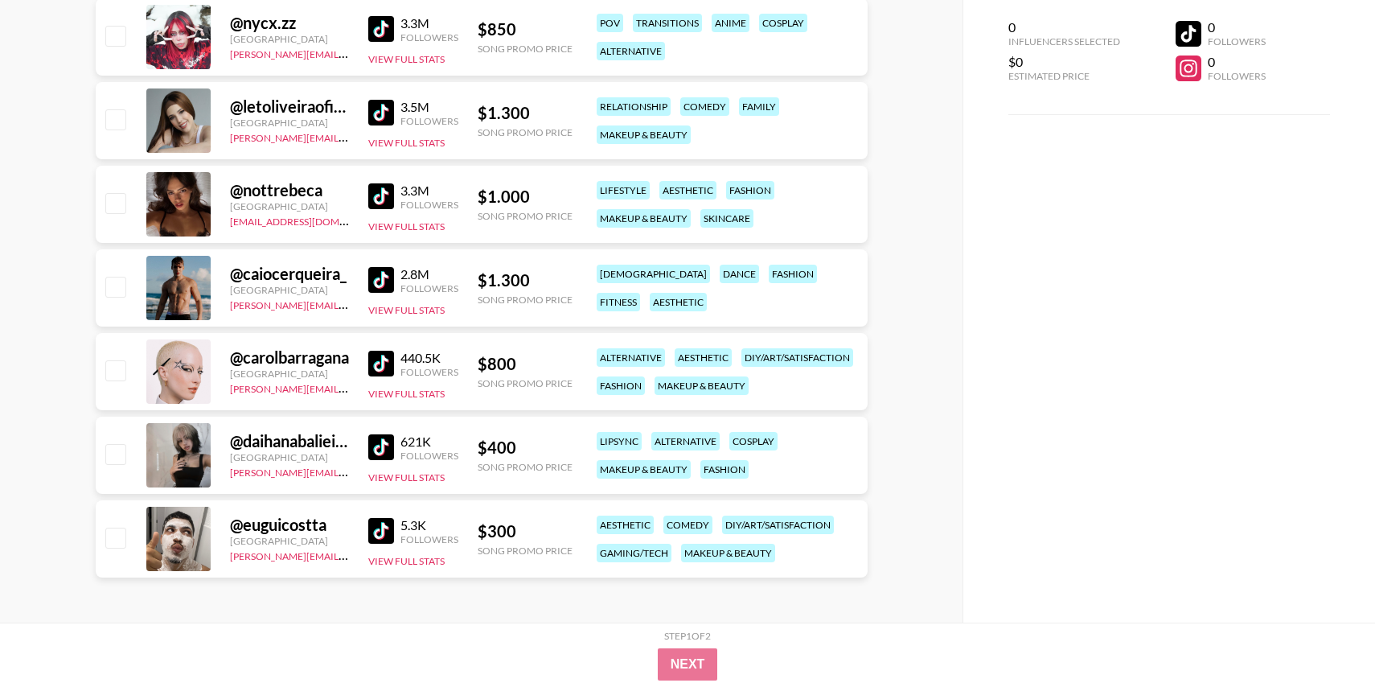 This screenshot has height=687, width=1375. Describe the element at coordinates (290, 524) in the screenshot. I see `div: @ euguicostta` at that location.